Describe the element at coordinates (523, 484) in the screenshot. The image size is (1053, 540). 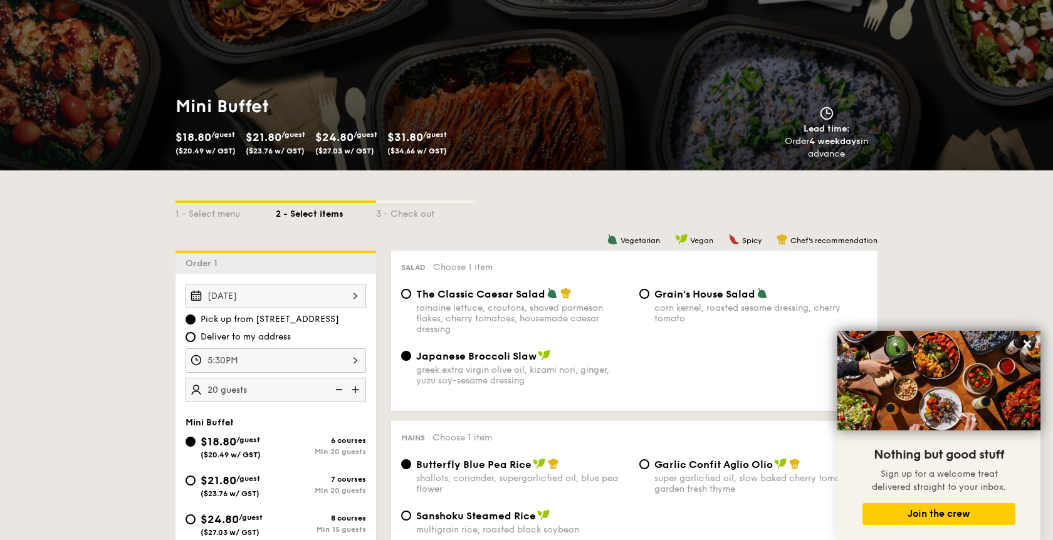
I see `div: shallots, coriander, supergarlicfied oil, blue pea flower` at that location.